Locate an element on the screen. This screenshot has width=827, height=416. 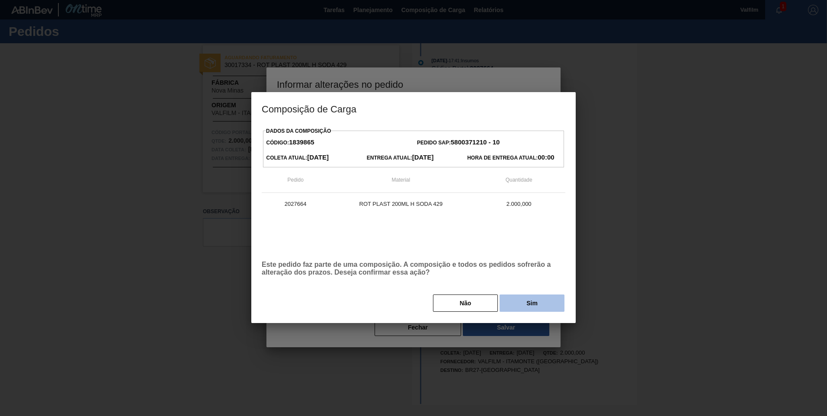
span: Quantidade is located at coordinates (519, 180).